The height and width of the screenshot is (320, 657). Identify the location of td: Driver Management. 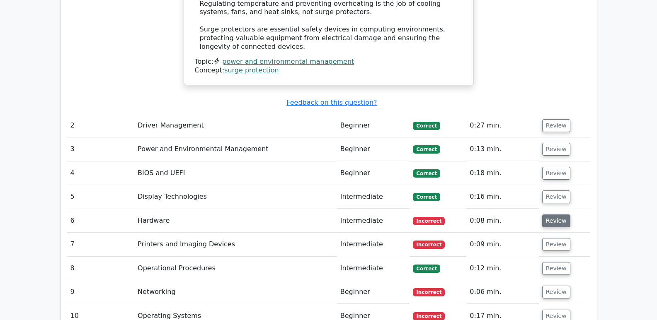
(235, 126).